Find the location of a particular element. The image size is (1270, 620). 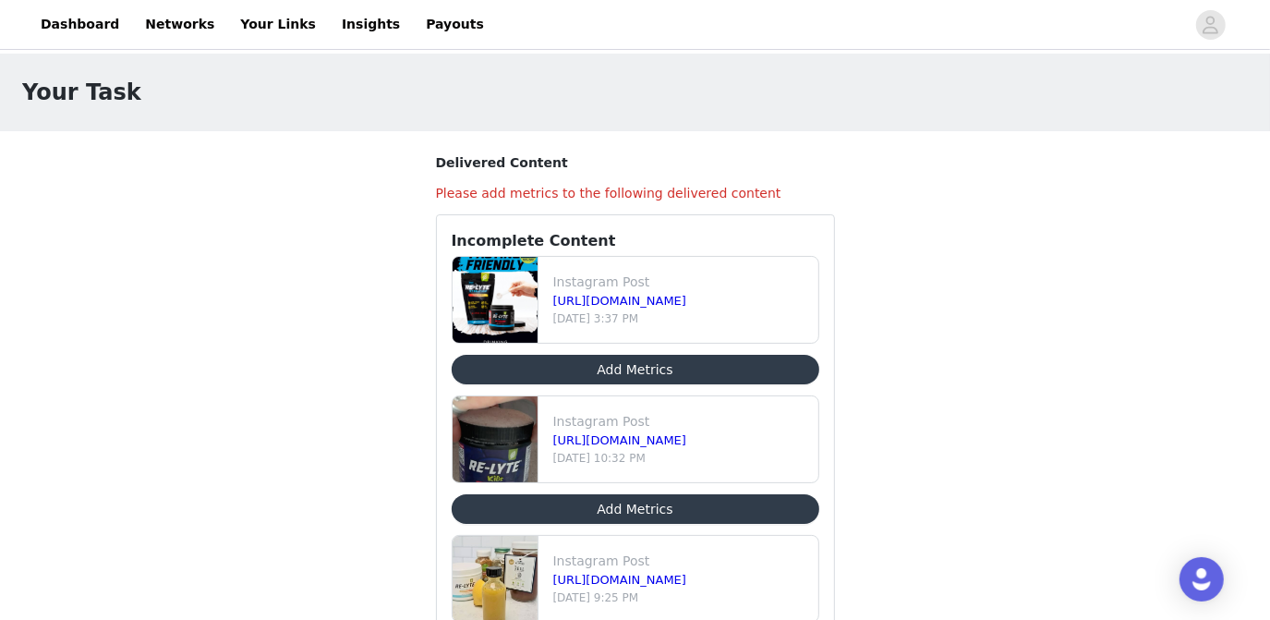

div: Open Intercom Messenger is located at coordinates (1202, 579).